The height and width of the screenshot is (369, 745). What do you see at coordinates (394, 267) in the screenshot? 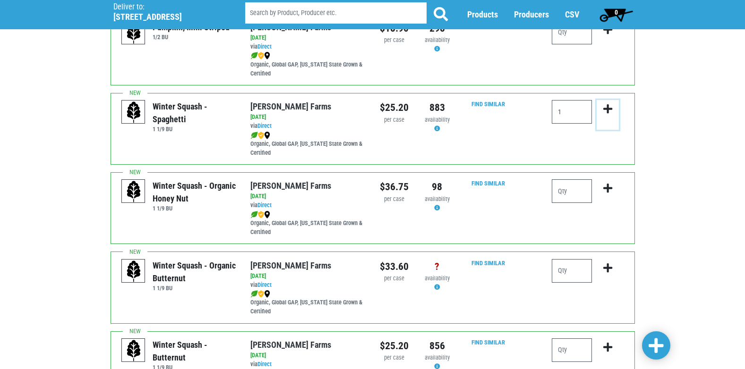
I see `div: $33.60` at bounding box center [394, 267].